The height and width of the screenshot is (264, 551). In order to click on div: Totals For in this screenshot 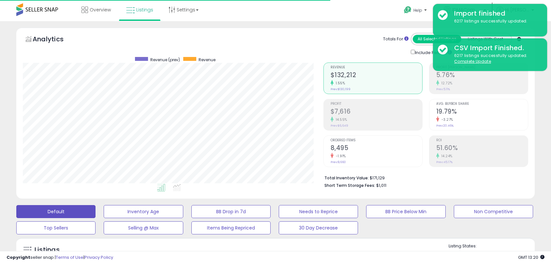, I will do `click(396, 39)`.